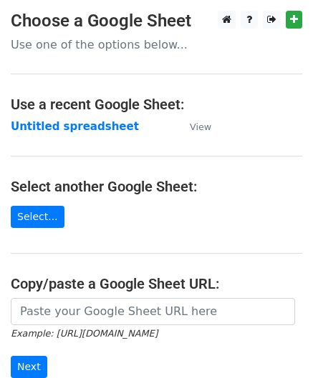 This screenshot has height=378, width=313. What do you see at coordinates (74, 127) in the screenshot?
I see `strong: Untitled spreadsheet` at bounding box center [74, 127].